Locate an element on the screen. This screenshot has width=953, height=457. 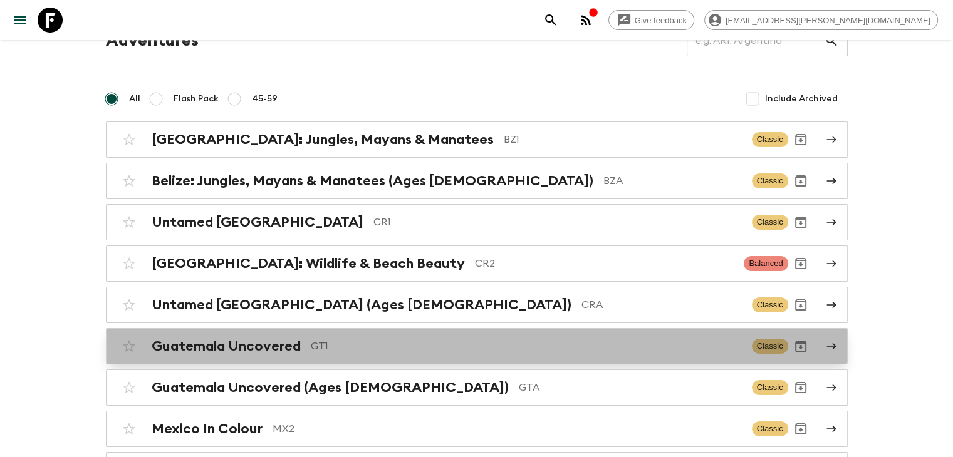
p: GTA is located at coordinates (630, 388).